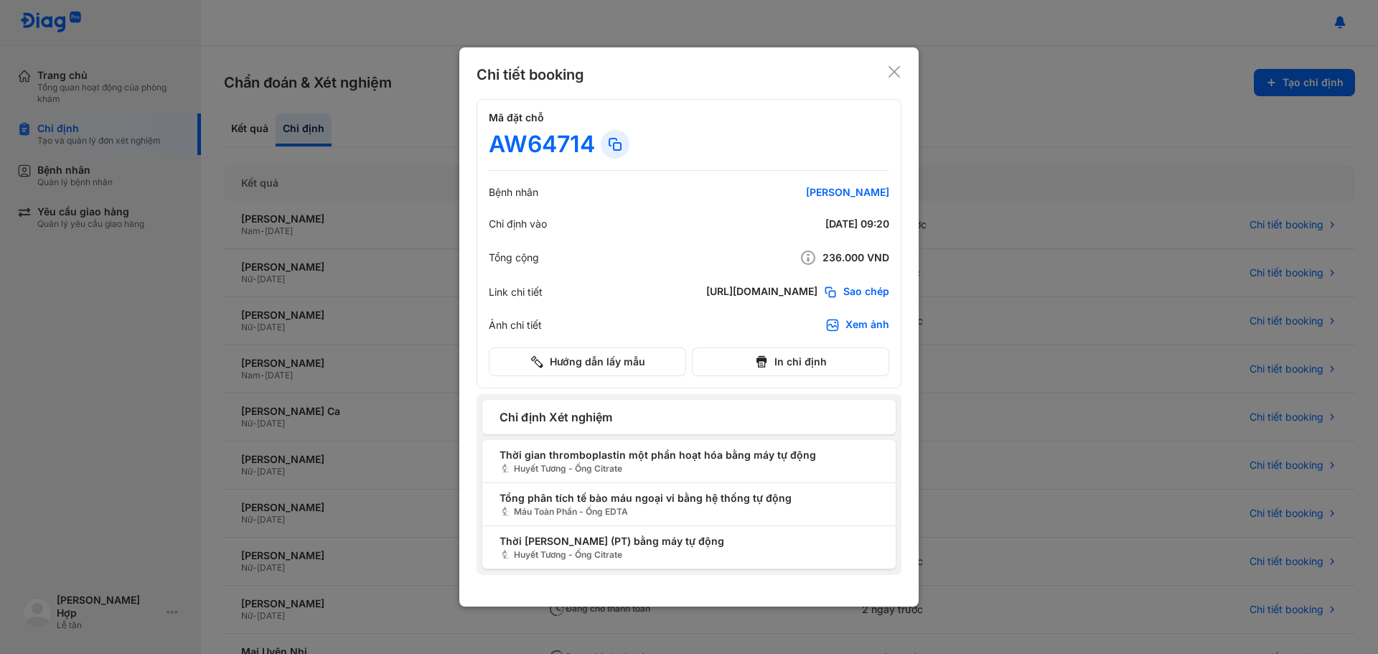 This screenshot has height=654, width=1378. Describe the element at coordinates (790, 362) in the screenshot. I see `button: In chỉ định` at that location.